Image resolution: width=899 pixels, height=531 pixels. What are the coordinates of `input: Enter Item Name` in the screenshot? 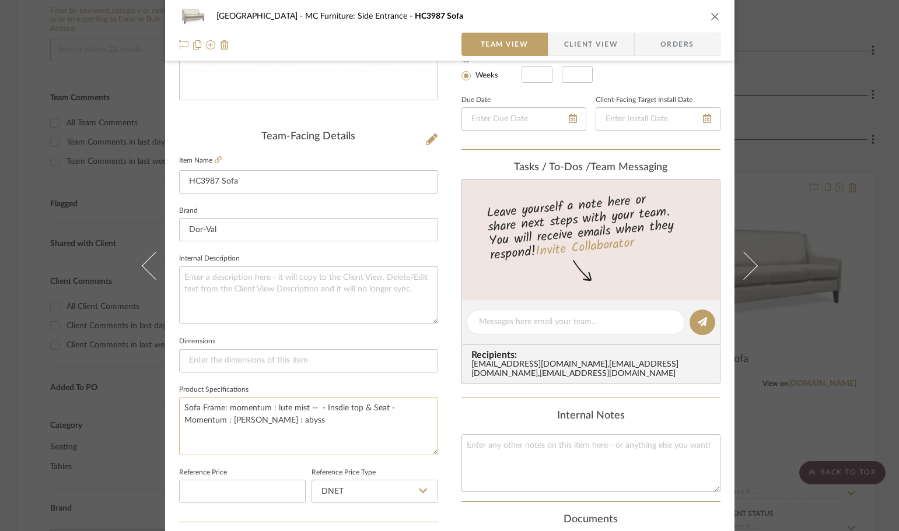 It's located at (309, 182).